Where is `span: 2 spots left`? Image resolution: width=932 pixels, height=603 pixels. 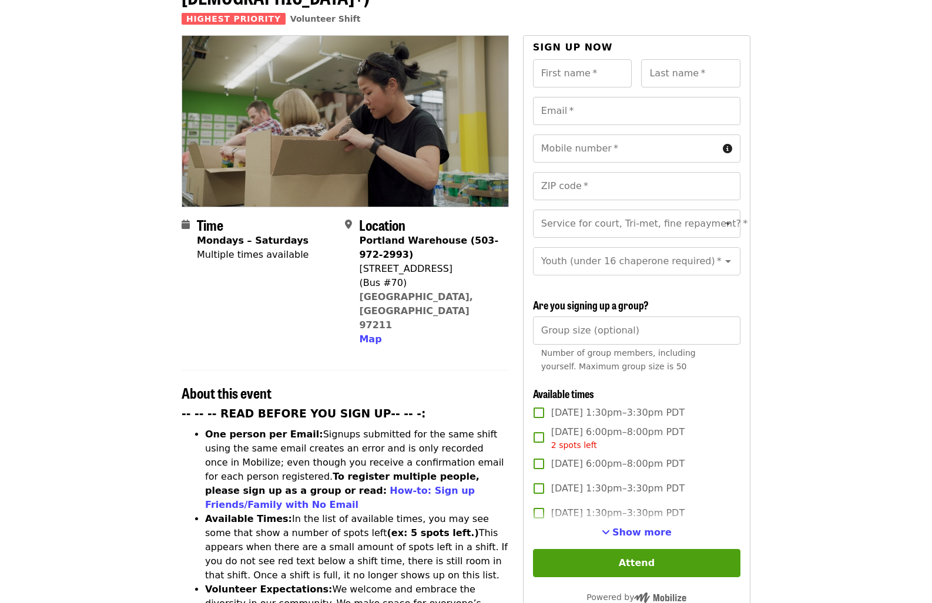
span: 2 spots left is located at coordinates (574, 445).